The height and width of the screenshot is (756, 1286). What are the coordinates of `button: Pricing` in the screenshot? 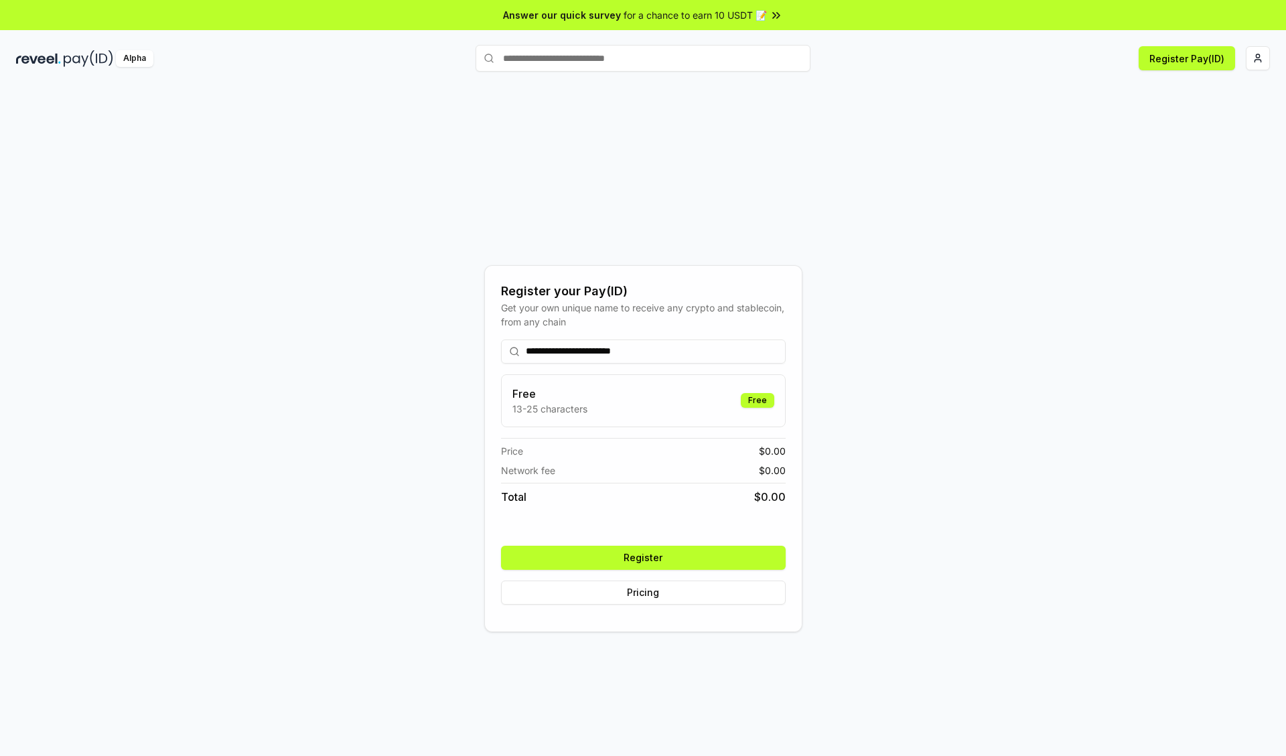 It's located at (643, 593).